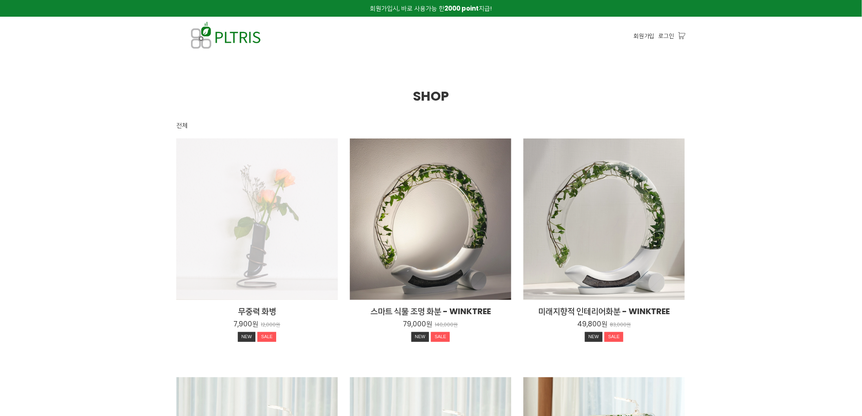 The width and height of the screenshot is (862, 416). What do you see at coordinates (431, 8) in the screenshot?
I see `span: 회원가입시, 바로 사용가능 한 지급!` at bounding box center [431, 8].